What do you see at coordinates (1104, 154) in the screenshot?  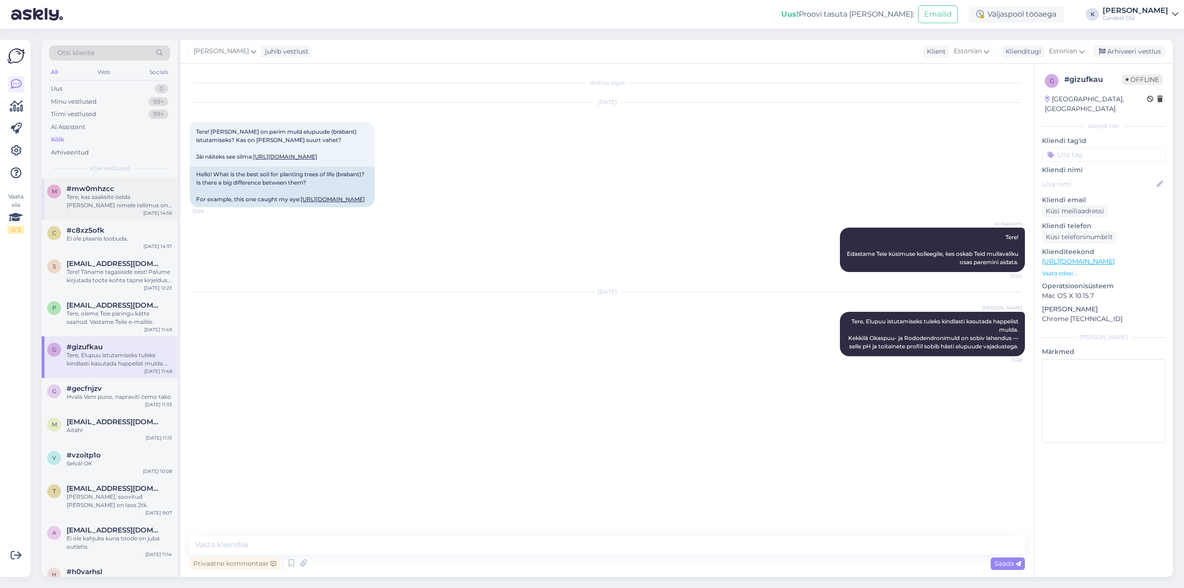 I see `input: Lisa tag` at bounding box center [1104, 154].